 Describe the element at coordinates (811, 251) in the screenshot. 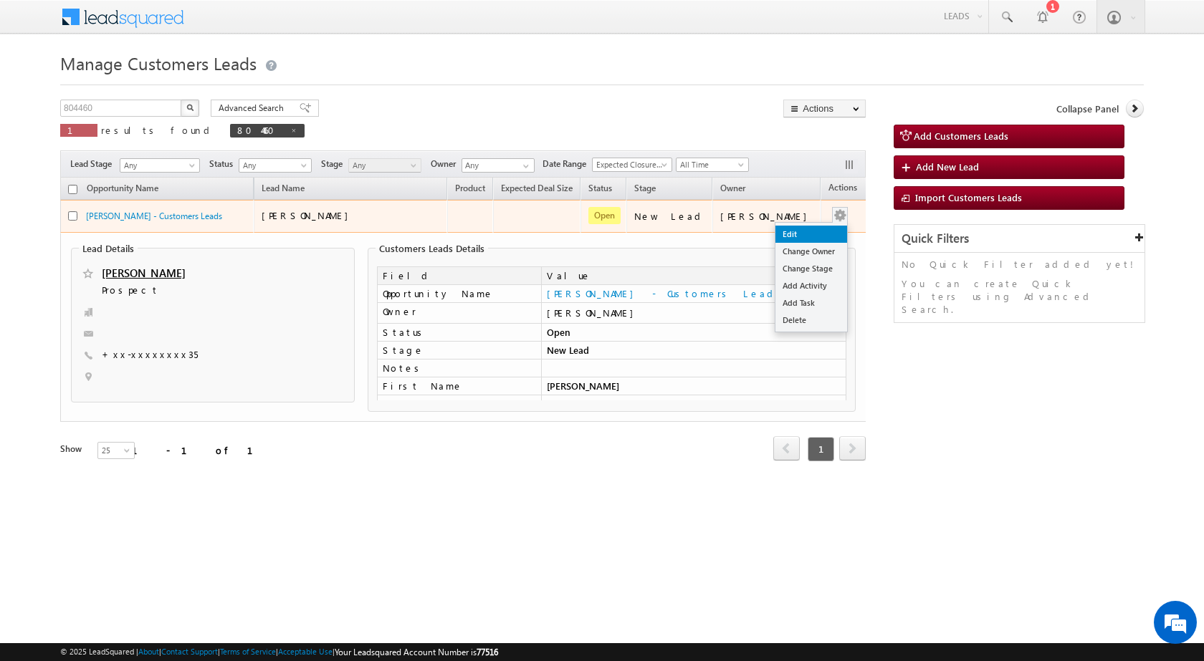

I see `a: Change Owner` at that location.